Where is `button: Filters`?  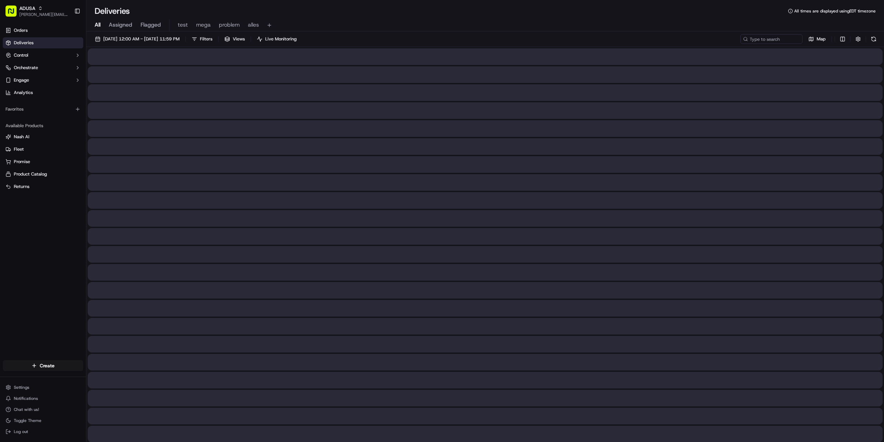 button: Filters is located at coordinates (202, 39).